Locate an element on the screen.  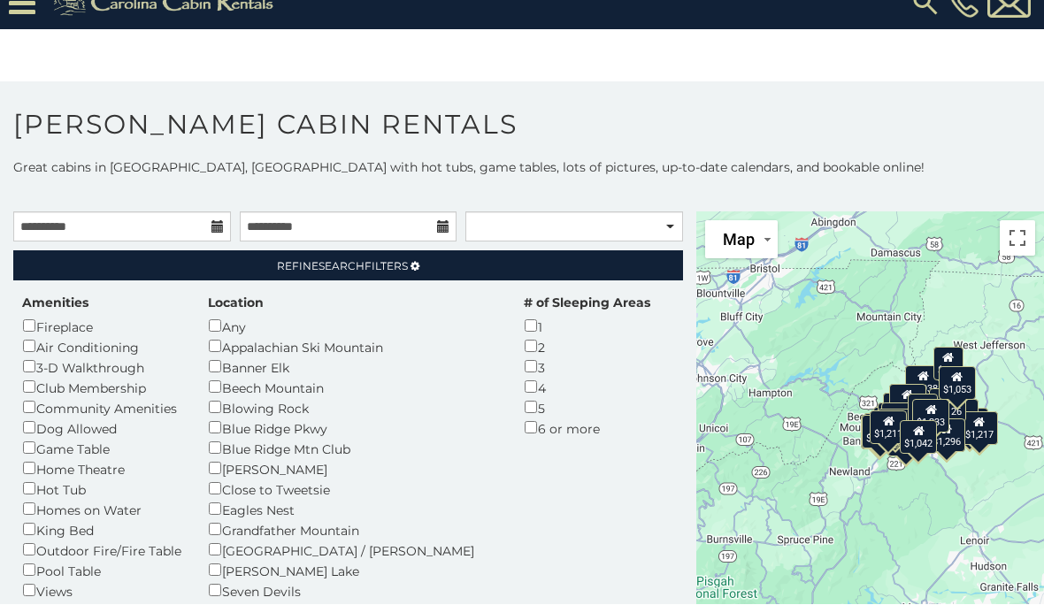
div: Homes on Water is located at coordinates (102, 510).